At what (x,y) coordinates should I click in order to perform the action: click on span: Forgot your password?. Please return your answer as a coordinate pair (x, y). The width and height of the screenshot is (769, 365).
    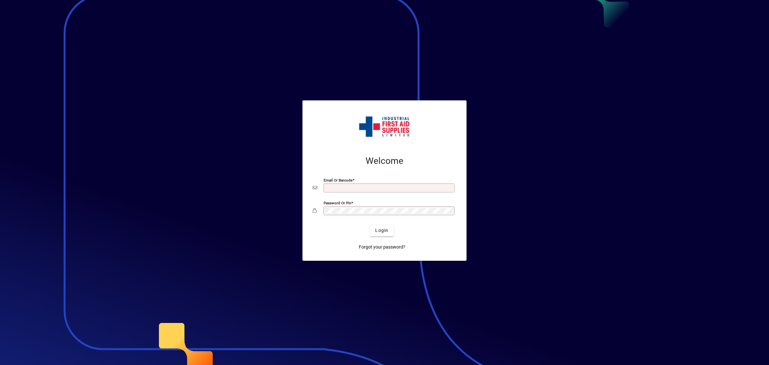
    Looking at the image, I should click on (382, 247).